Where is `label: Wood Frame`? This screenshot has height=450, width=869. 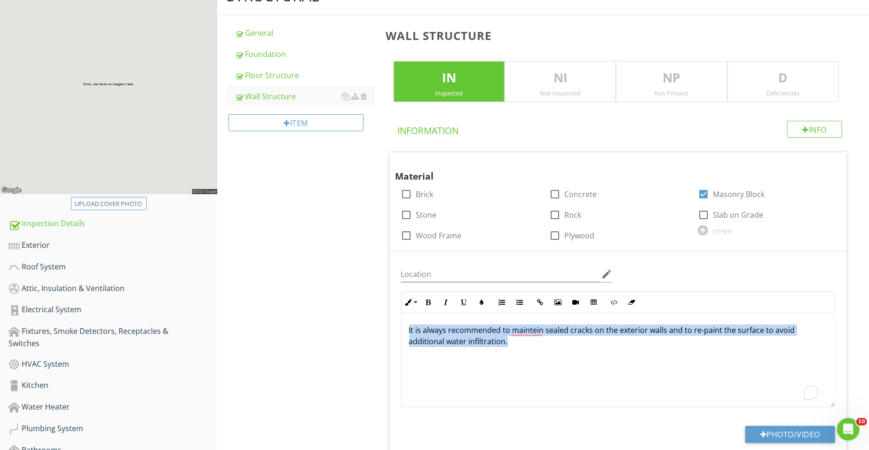 label: Wood Frame is located at coordinates (439, 235).